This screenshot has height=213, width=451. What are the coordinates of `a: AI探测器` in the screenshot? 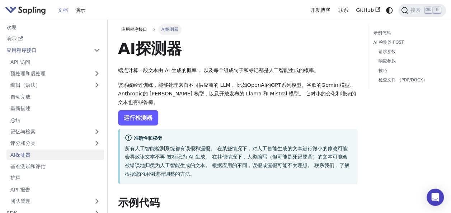 It's located at (55, 155).